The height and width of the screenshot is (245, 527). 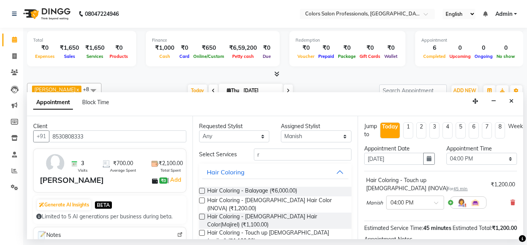 I want to click on div: Redemption, so click(x=348, y=40).